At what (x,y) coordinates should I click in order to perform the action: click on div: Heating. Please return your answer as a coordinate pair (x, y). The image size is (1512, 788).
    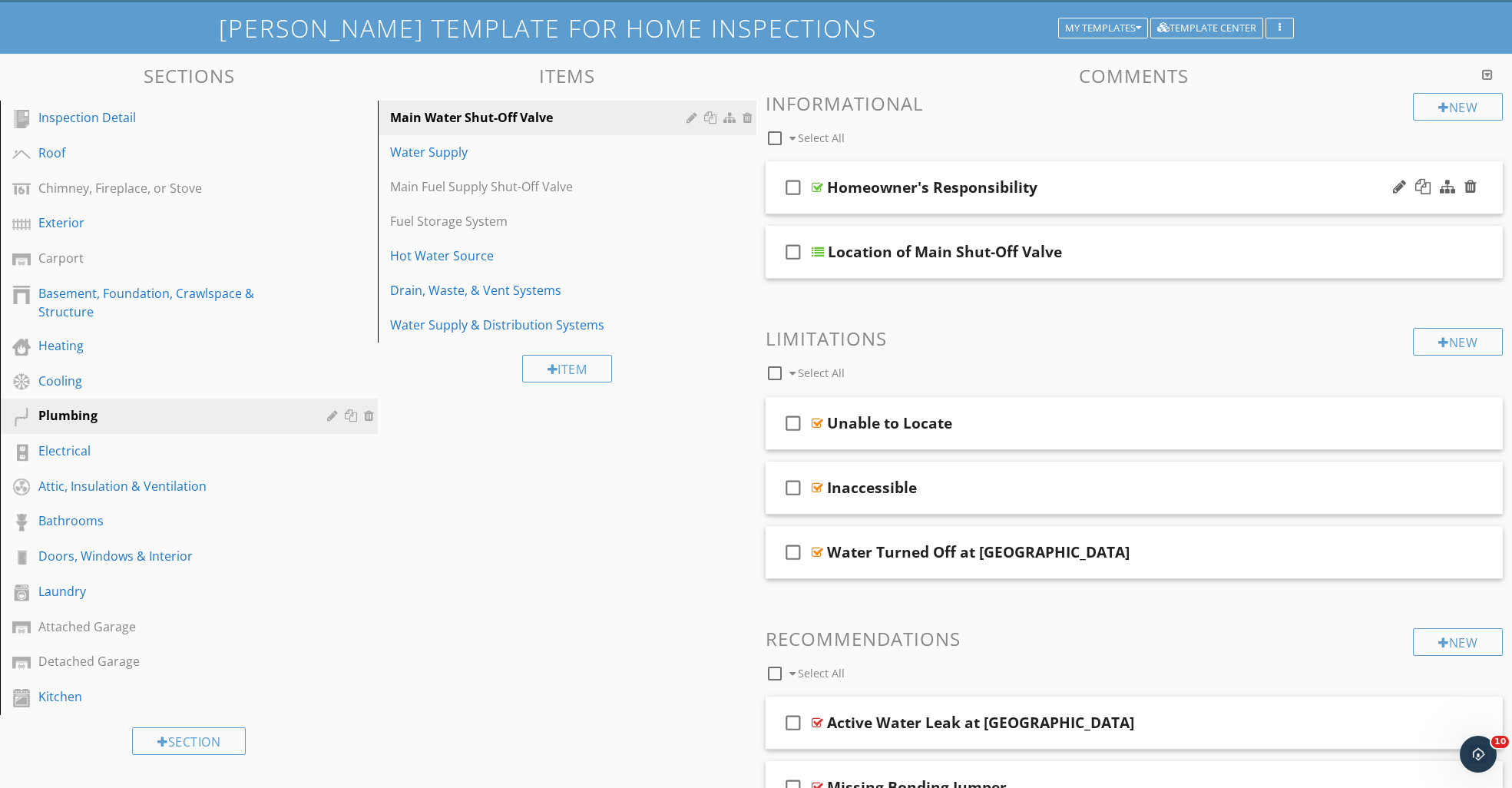
    Looking at the image, I should click on (171, 346).